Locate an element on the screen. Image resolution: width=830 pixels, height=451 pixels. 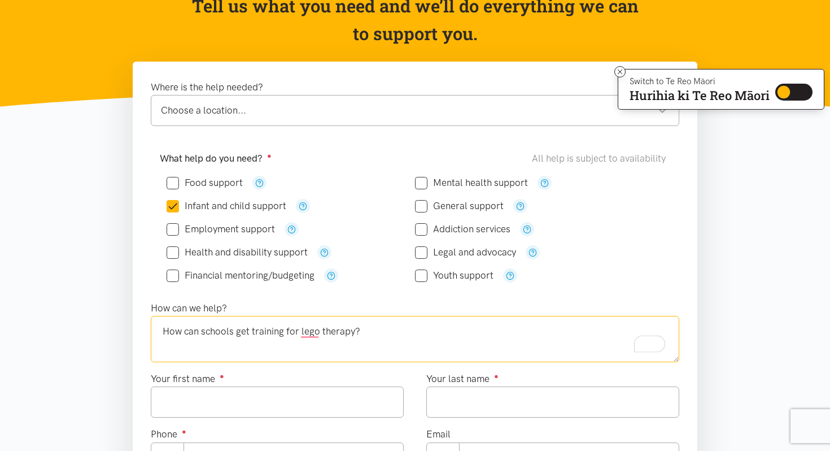
label: Youth support is located at coordinates (454, 275).